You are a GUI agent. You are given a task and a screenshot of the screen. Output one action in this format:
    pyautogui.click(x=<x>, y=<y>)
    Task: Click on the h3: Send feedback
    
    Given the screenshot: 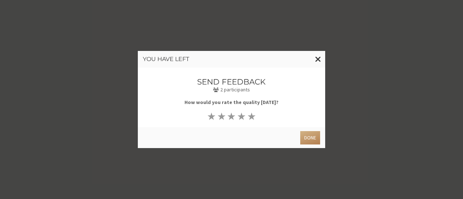 What is the action you would take?
    pyautogui.click(x=232, y=82)
    